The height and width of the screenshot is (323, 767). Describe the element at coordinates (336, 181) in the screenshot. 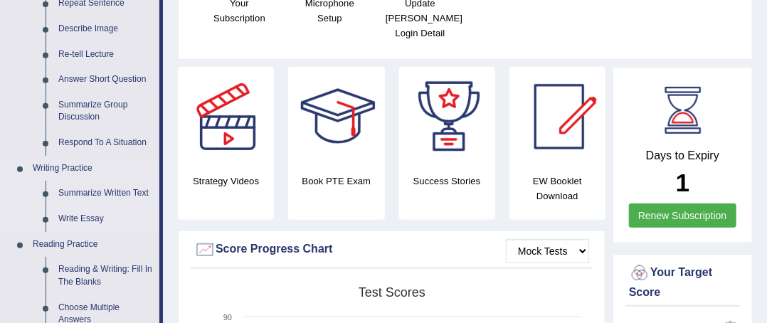

I see `h4: Book PTE Exam` at that location.